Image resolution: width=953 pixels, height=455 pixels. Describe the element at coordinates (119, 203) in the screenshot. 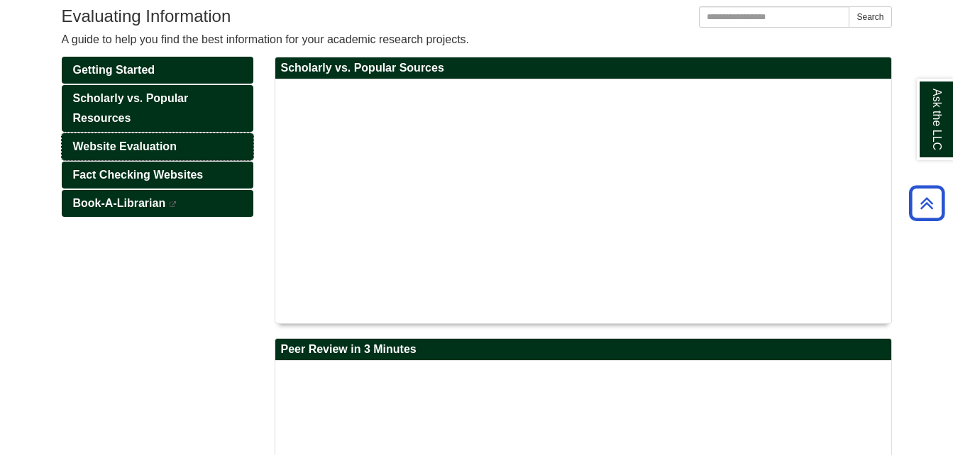

I see `span: Book-A-Librarian` at that location.